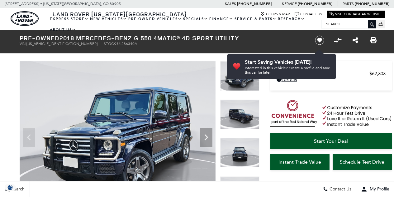  Describe the element at coordinates (375, 189) in the screenshot. I see `button: Open user profile menu` at that location.